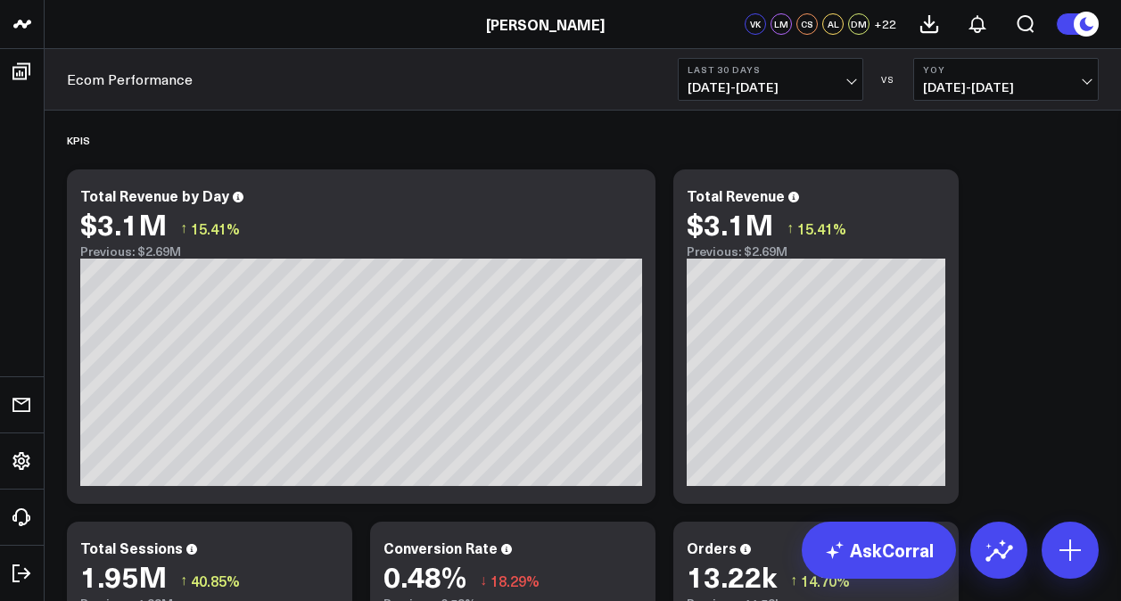  What do you see at coordinates (711, 547) in the screenshot?
I see `div: Orders` at bounding box center [711, 547].